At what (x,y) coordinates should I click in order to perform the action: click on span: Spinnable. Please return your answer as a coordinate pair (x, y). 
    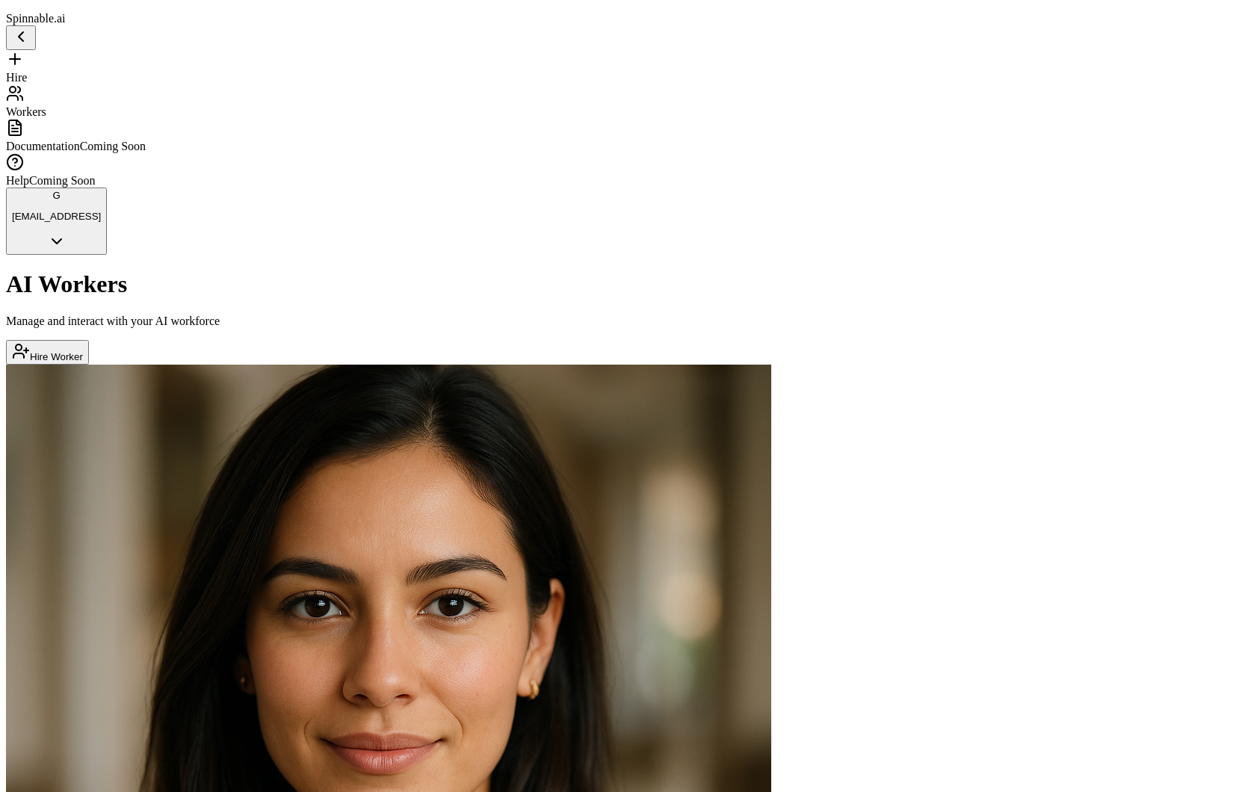
    Looking at the image, I should click on (36, 18).